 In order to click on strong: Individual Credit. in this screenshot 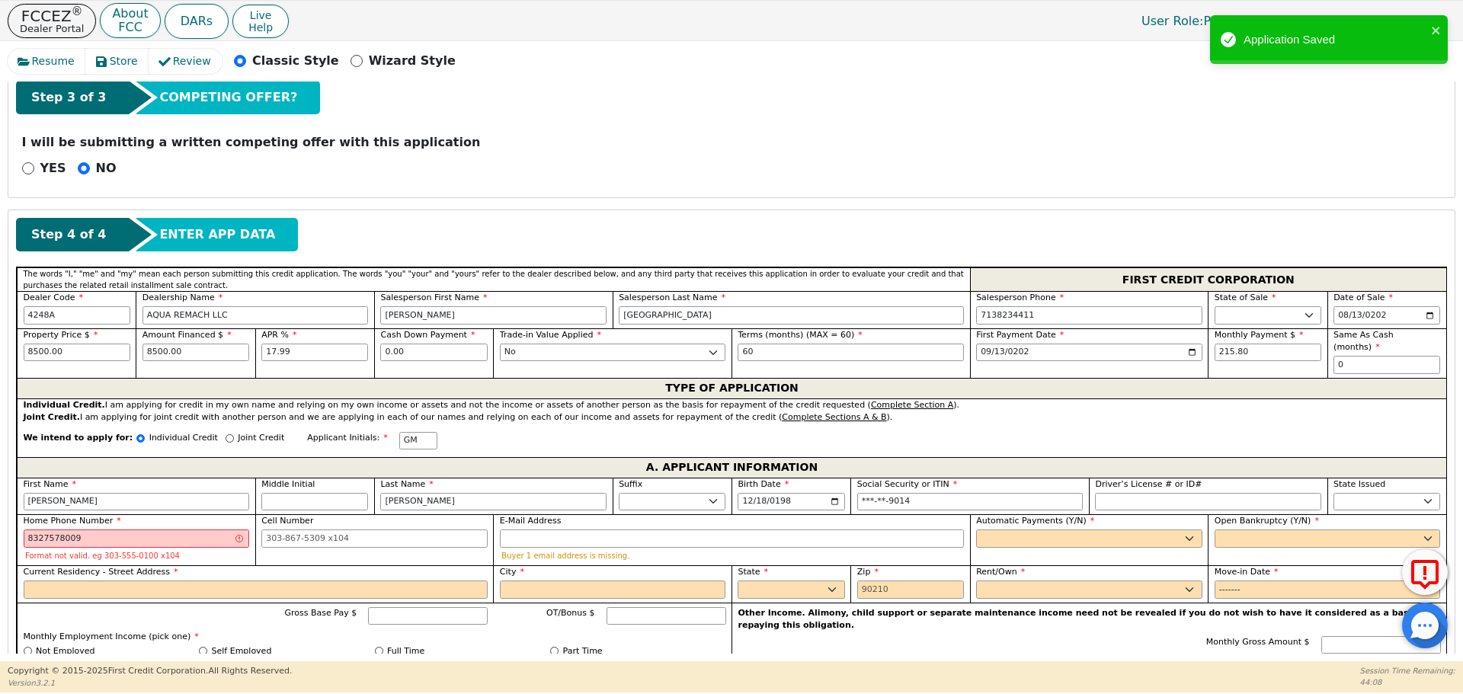, I will do `click(64, 405)`.